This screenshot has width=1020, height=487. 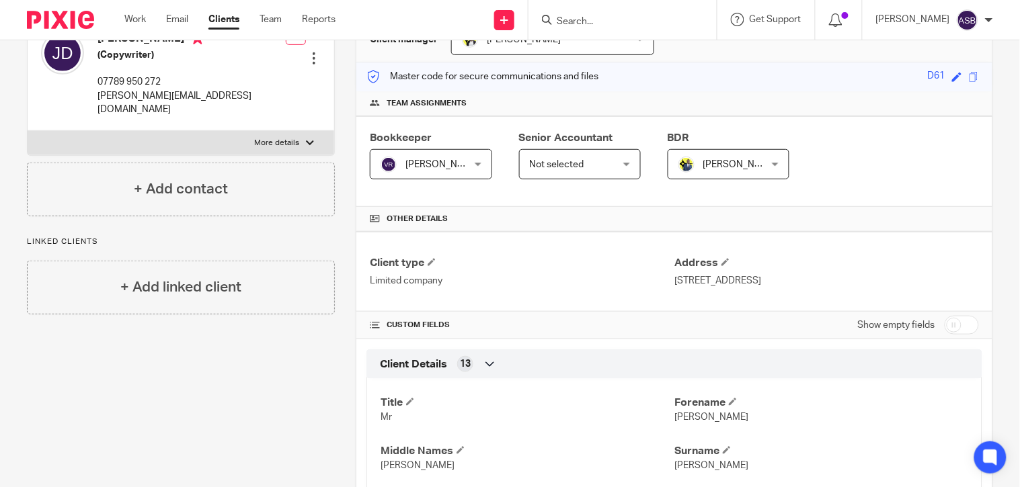 What do you see at coordinates (319, 19) in the screenshot?
I see `a: Reports` at bounding box center [319, 19].